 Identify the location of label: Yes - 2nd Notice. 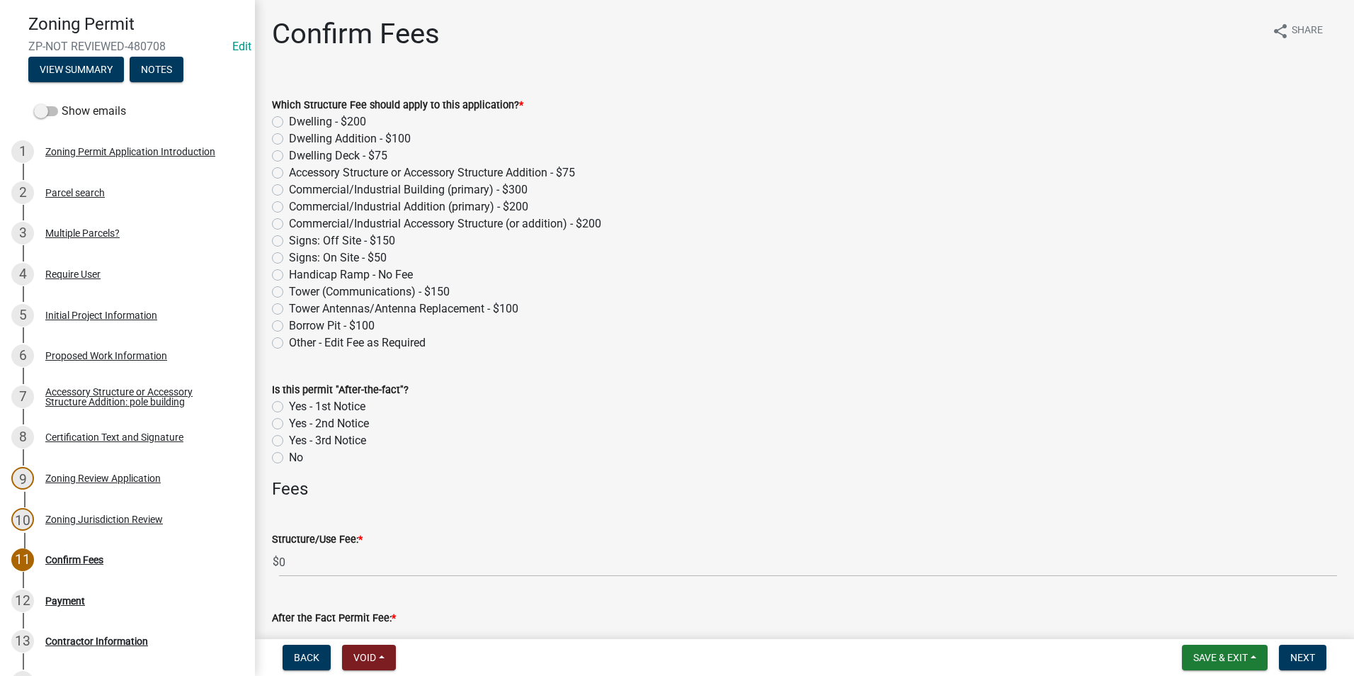
(329, 424).